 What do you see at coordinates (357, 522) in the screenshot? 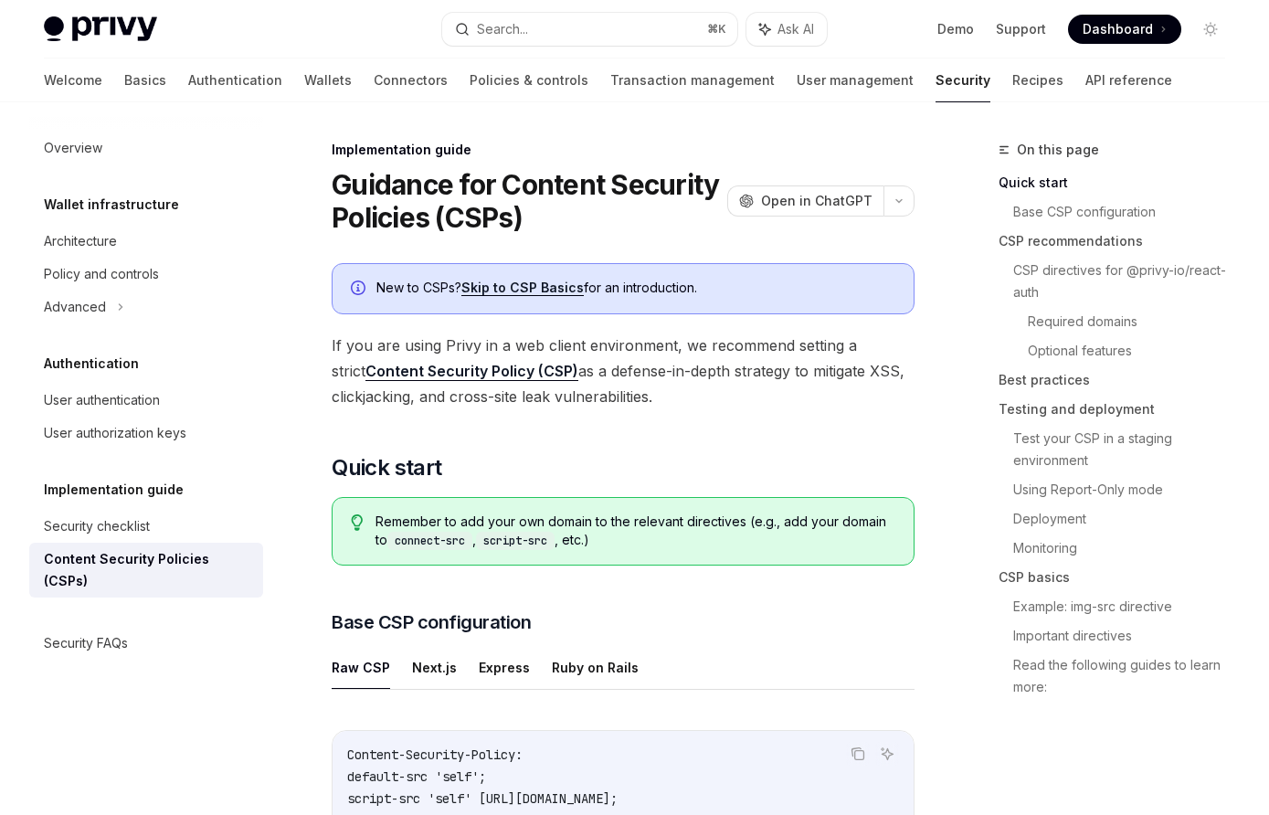
I see `svg: Tip` at bounding box center [357, 522].